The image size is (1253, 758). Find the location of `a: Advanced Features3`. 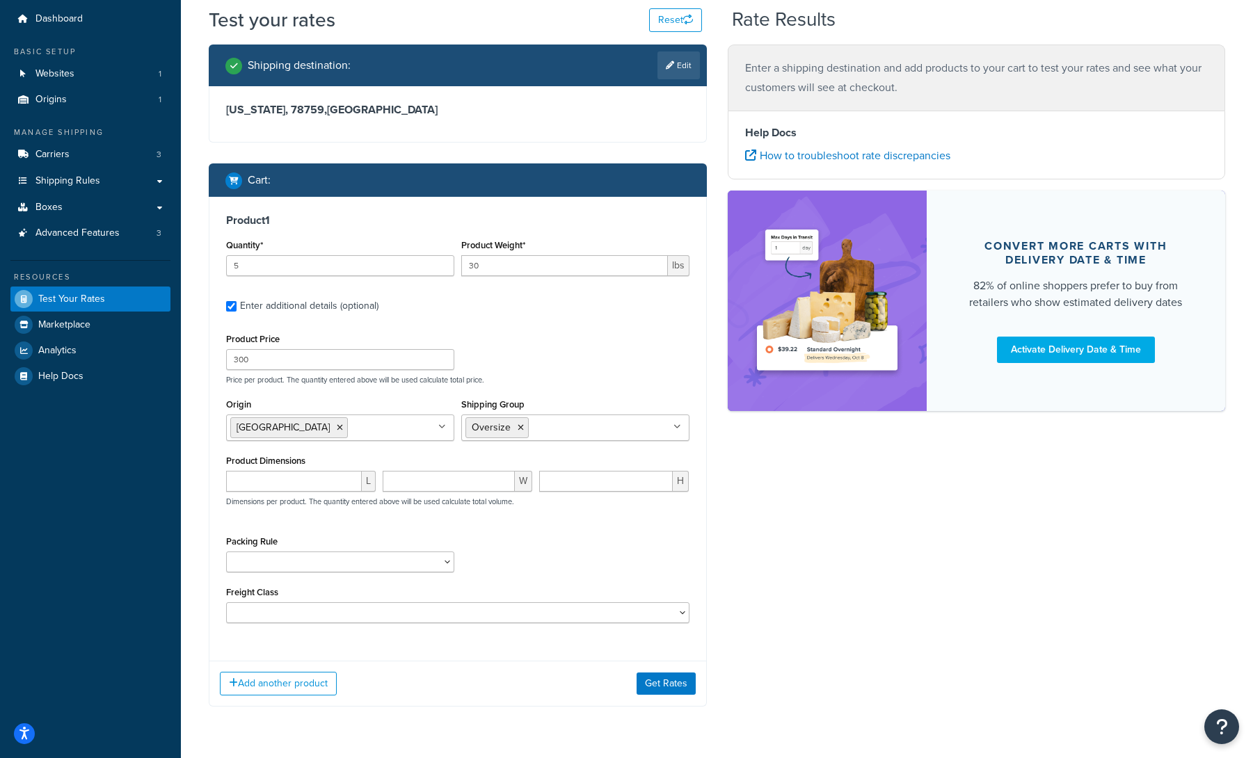

a: Advanced Features3 is located at coordinates (90, 233).